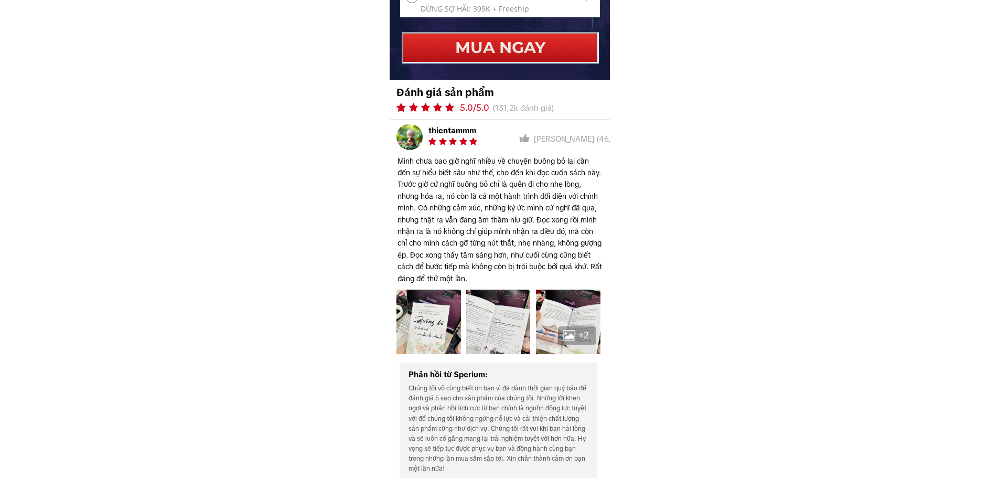  I want to click on h3: +2, so click(587, 334).